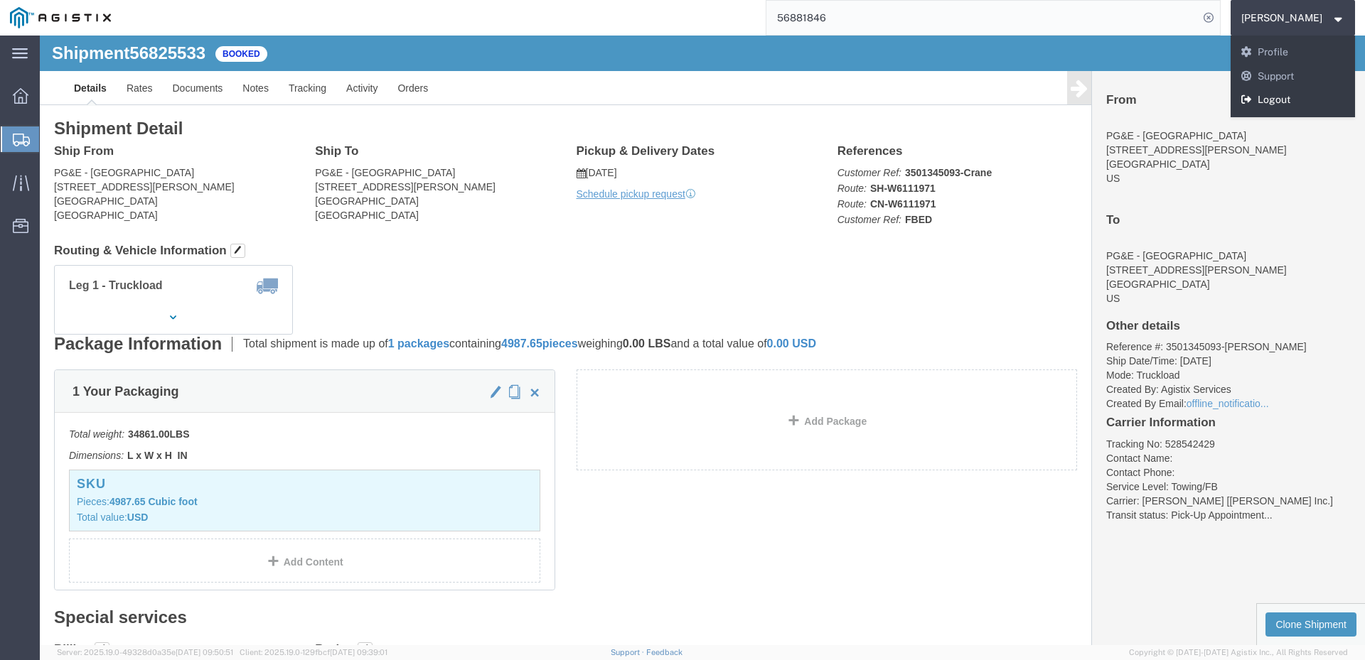 Image resolution: width=1365 pixels, height=660 pixels. What do you see at coordinates (1293, 100) in the screenshot?
I see `a: Logout` at bounding box center [1293, 100].